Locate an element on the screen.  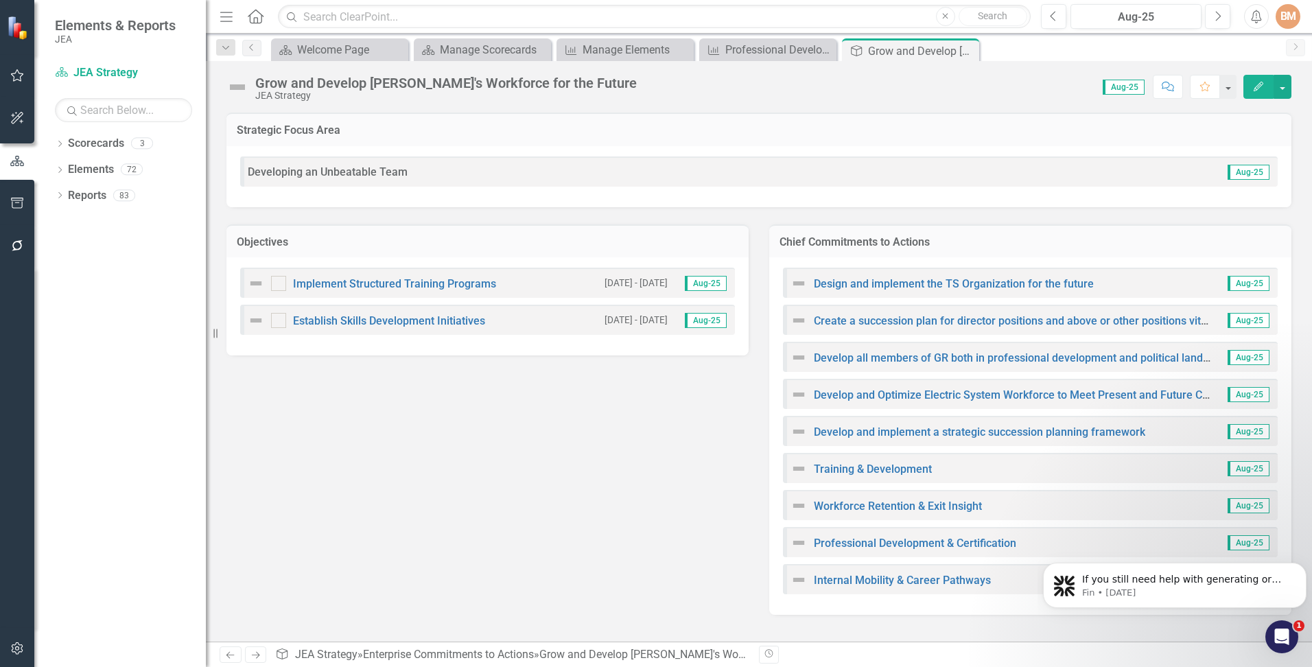
div: BM is located at coordinates (1288, 16).